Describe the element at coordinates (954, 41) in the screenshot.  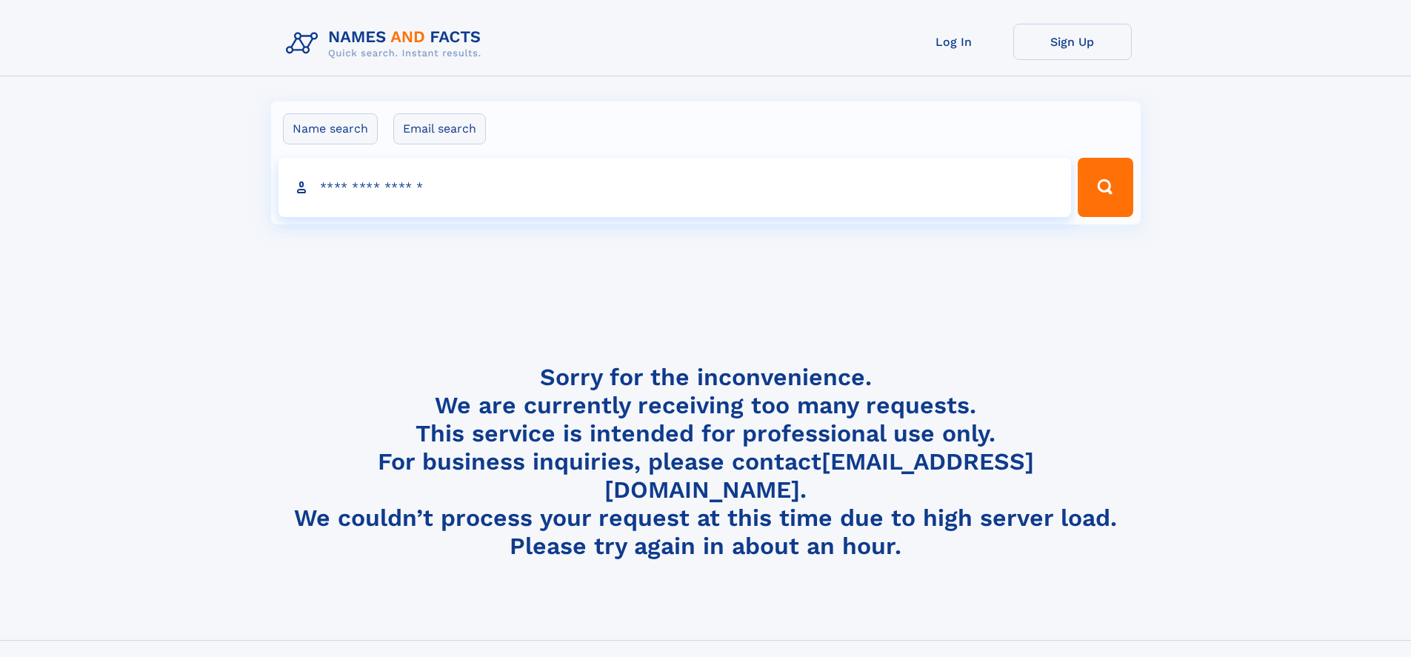
I see `a: Log In` at that location.